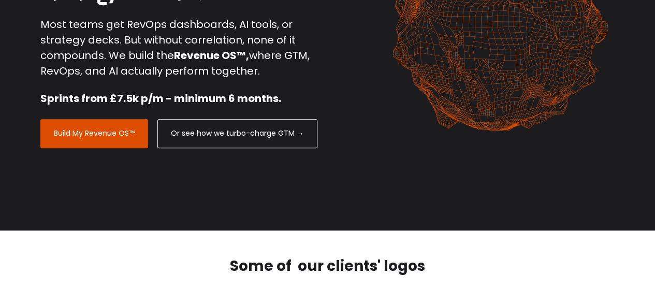 This screenshot has width=655, height=303. What do you see at coordinates (211, 55) in the screenshot?
I see `strong: Revenue OS™,` at bounding box center [211, 55].